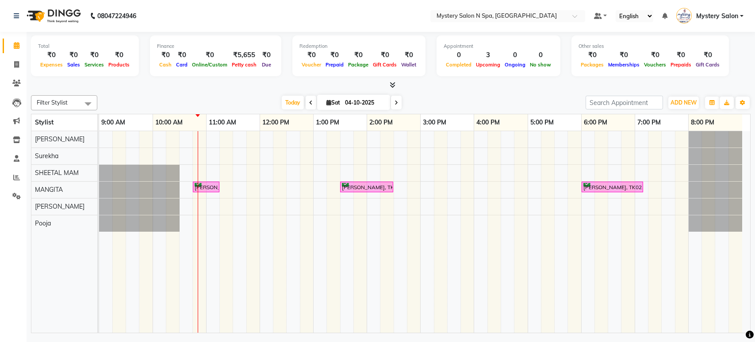 The width and height of the screenshot is (755, 342). Describe the element at coordinates (223, 122) in the screenshot. I see `a: 11:00 AM` at that location.